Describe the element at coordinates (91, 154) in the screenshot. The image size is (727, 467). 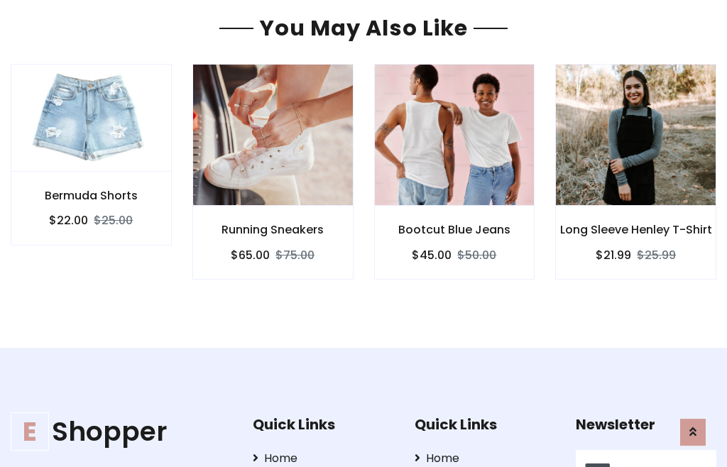
I see `a: Bermuda Shorts $22.00$25.00` at that location.